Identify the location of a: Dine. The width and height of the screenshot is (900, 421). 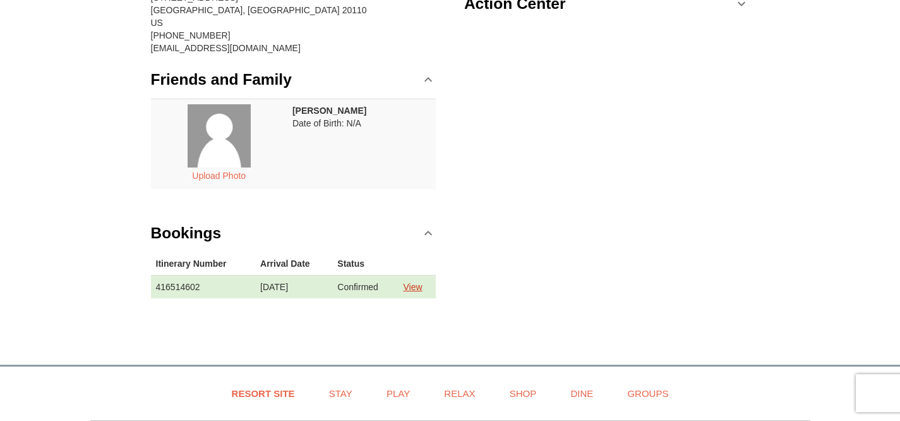
(582, 393).